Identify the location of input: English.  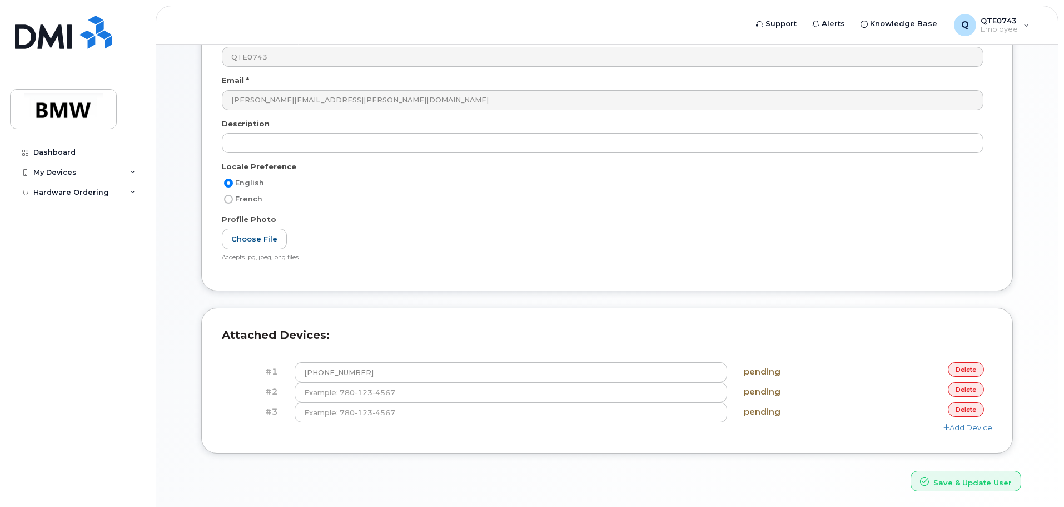
(229, 183).